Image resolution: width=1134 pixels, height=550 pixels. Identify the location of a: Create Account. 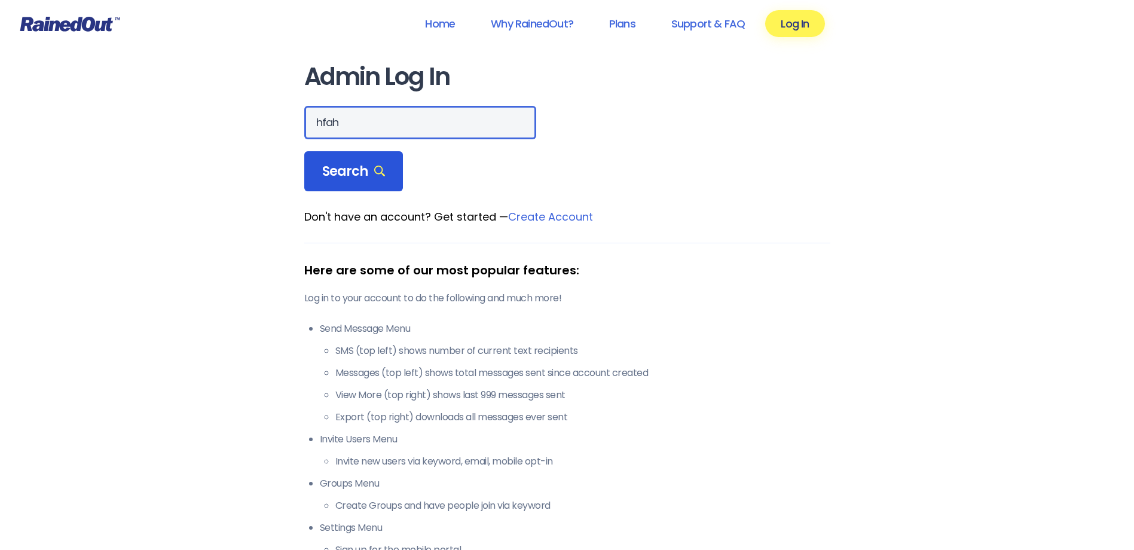
(550, 216).